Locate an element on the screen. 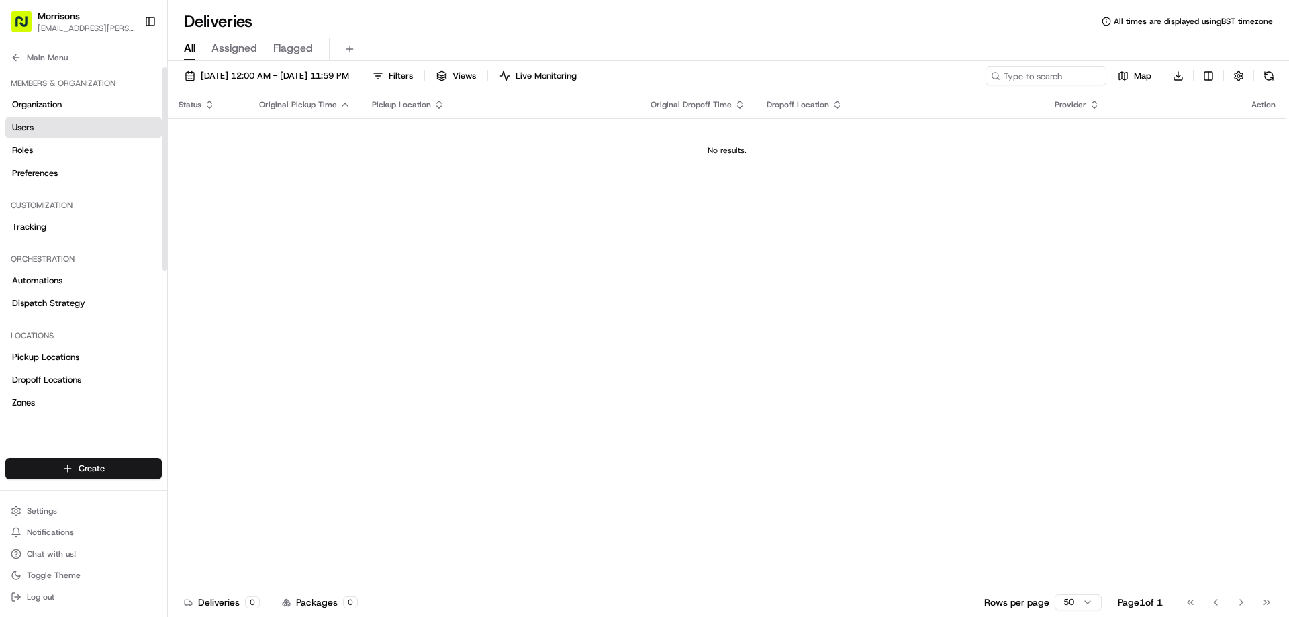 This screenshot has height=617, width=1289. span: Roles is located at coordinates (22, 150).